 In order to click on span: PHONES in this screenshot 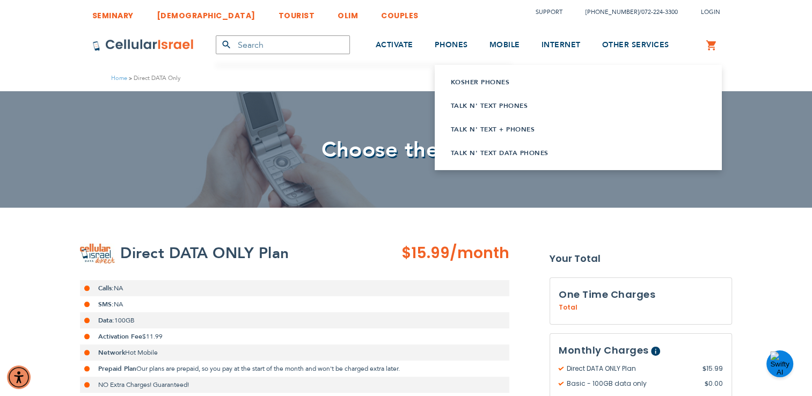, I will do `click(451, 45)`.